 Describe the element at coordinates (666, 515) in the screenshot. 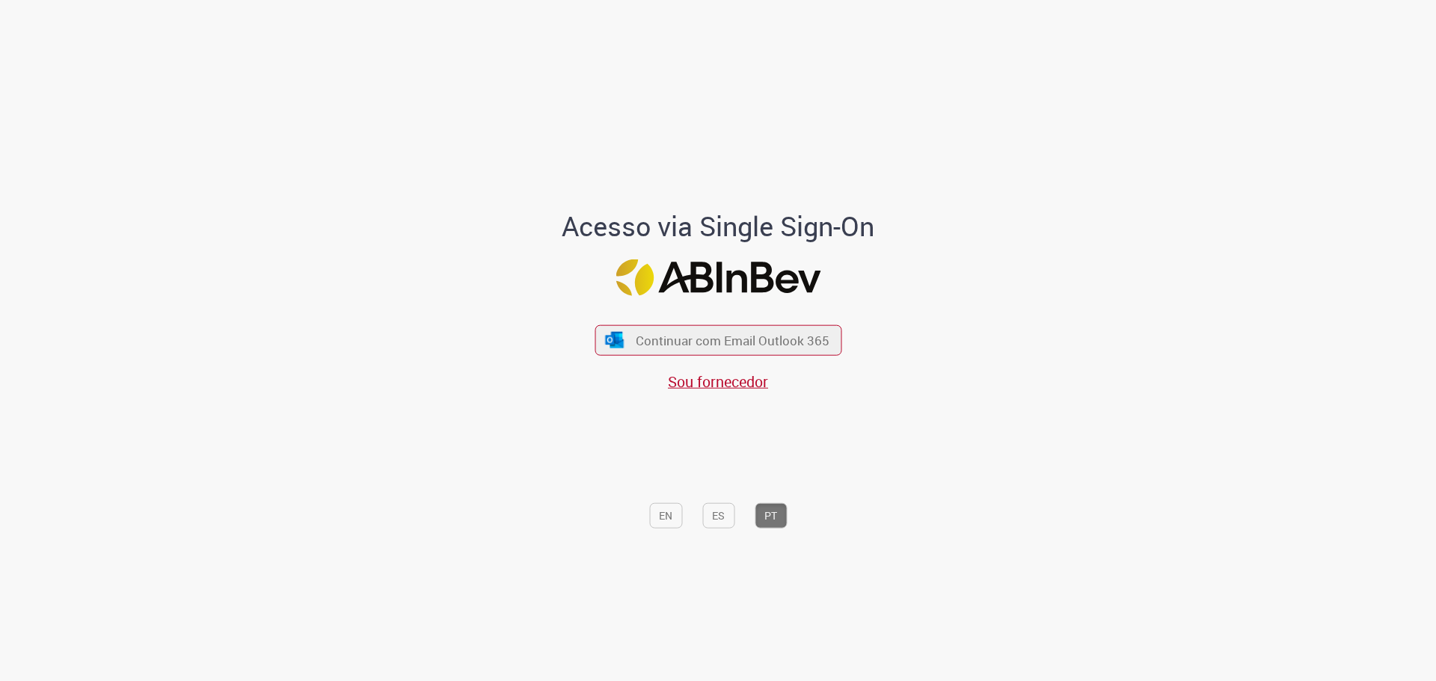

I see `button: EN` at that location.